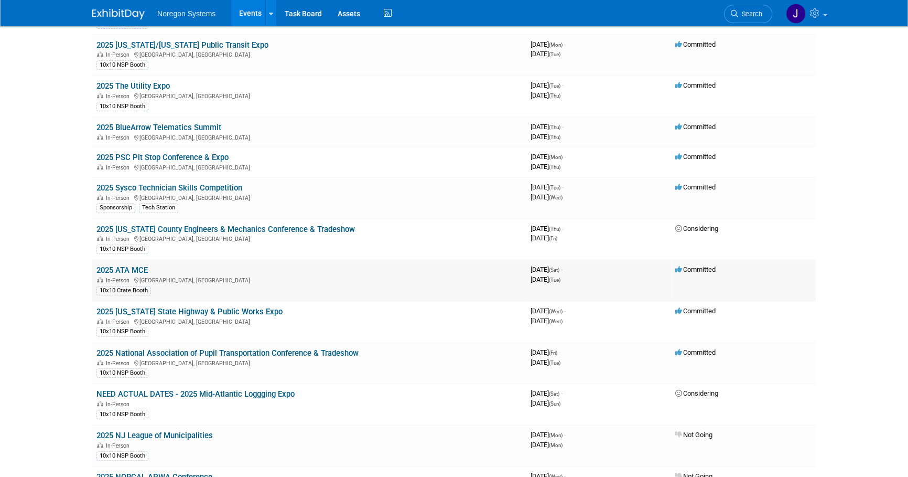  What do you see at coordinates (694, 434) in the screenshot?
I see `span: Not Going` at bounding box center [694, 434].